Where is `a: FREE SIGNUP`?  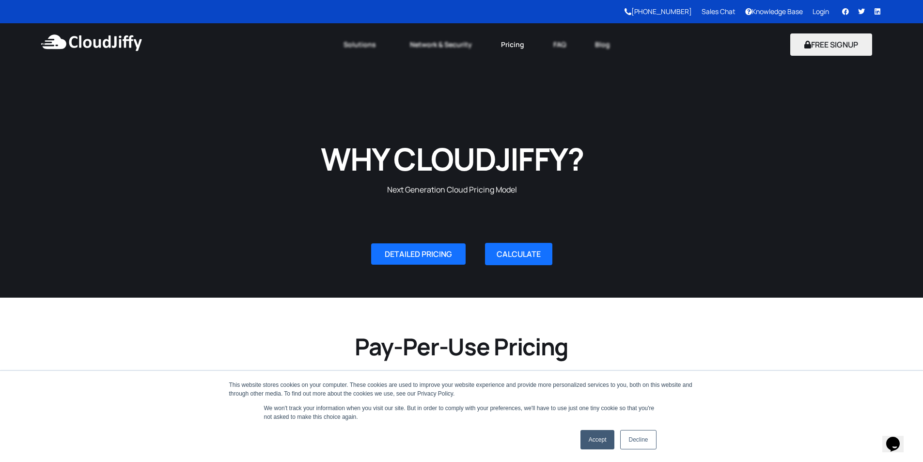
a: FREE SIGNUP is located at coordinates (831, 45).